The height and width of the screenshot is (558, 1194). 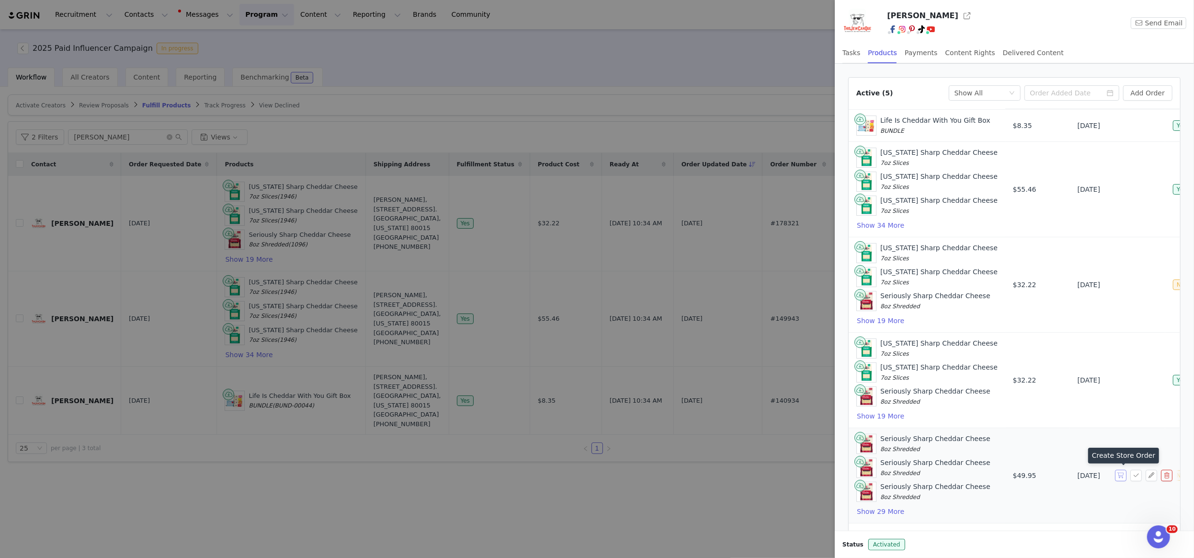 What do you see at coordinates (1023, 125) in the screenshot?
I see `span: $8.35` at bounding box center [1023, 125].